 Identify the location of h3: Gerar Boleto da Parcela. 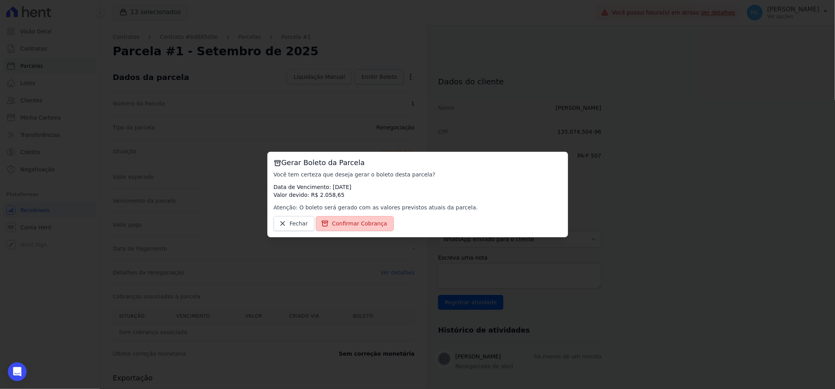
(418, 163).